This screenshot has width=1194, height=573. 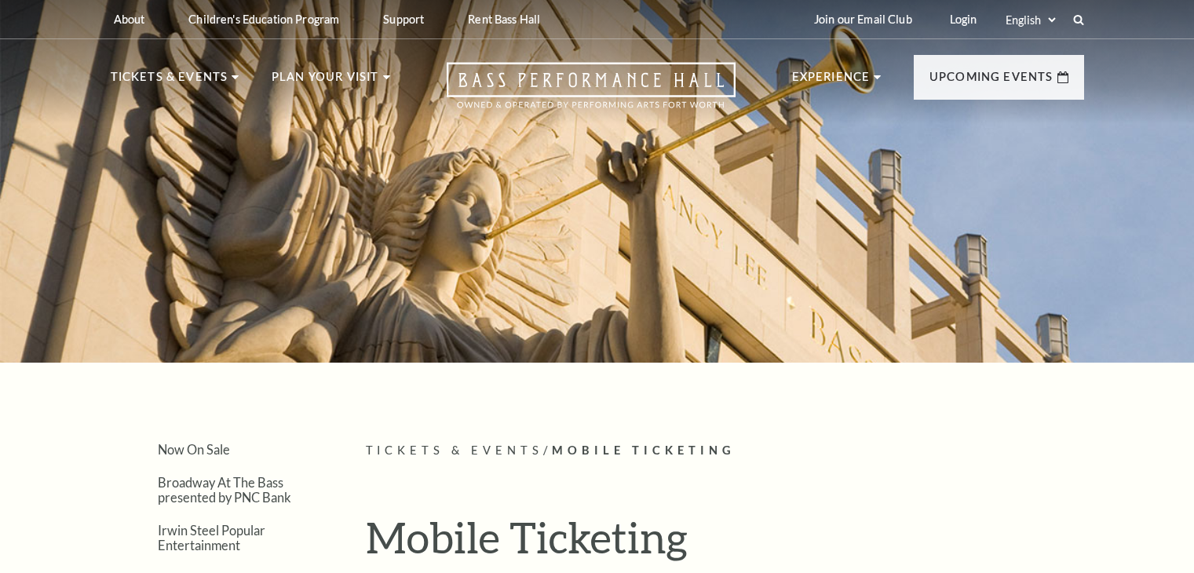 I want to click on p: About, so click(x=130, y=19).